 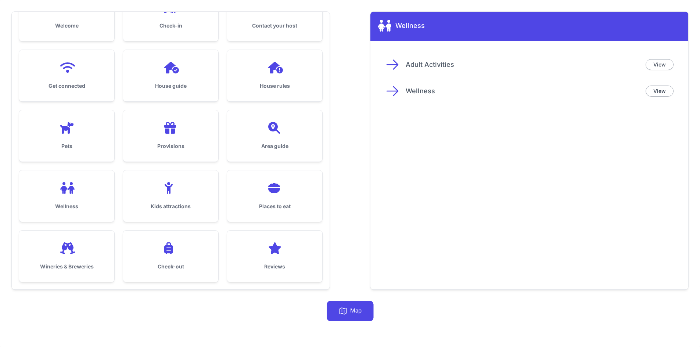 I want to click on a: Wineries & Breweries, so click(x=67, y=257).